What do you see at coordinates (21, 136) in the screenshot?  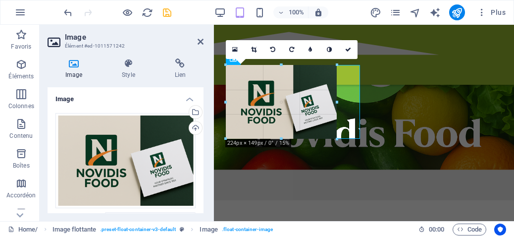 I see `p: Contenu` at bounding box center [21, 136].